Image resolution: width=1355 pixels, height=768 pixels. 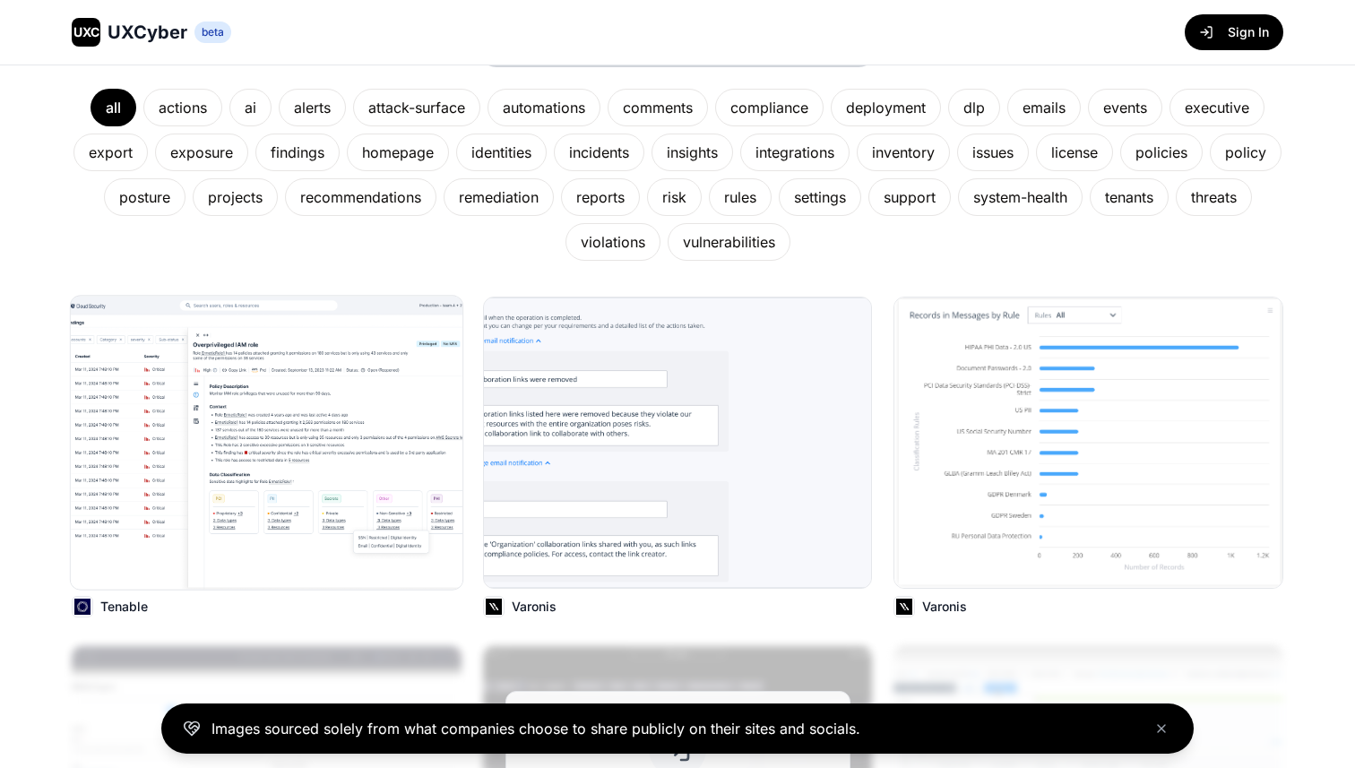 I want to click on div: support, so click(x=910, y=197).